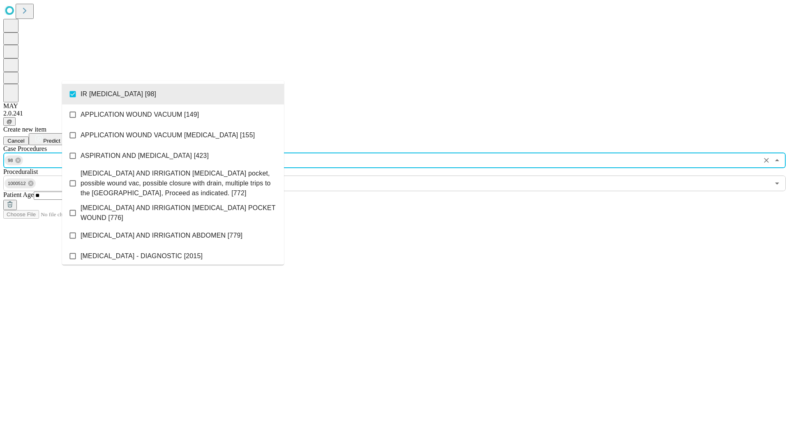 This screenshot has width=789, height=444. What do you see at coordinates (395, 113) in the screenshot?
I see `div: 2.0.241` at bounding box center [395, 113].